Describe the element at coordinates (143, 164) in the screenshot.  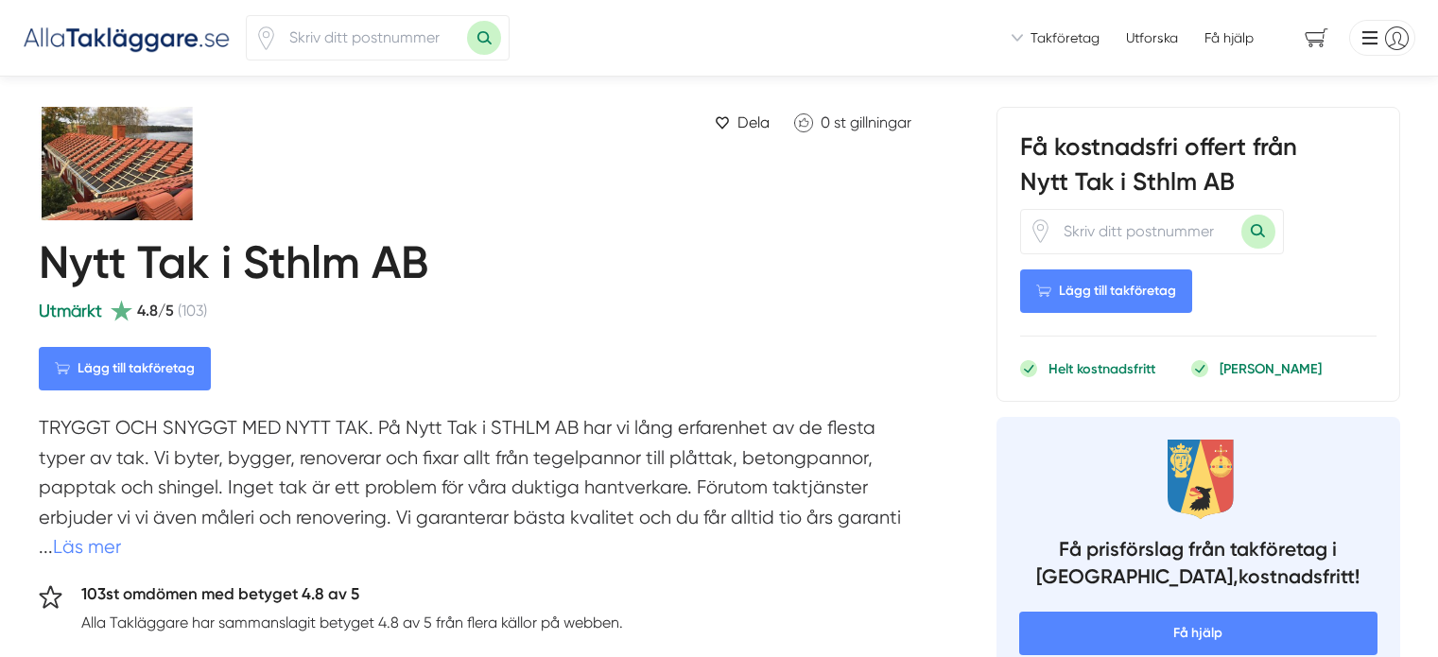
I see `img: Logotyp Nytt Tak i Sthlm AB` at that location.